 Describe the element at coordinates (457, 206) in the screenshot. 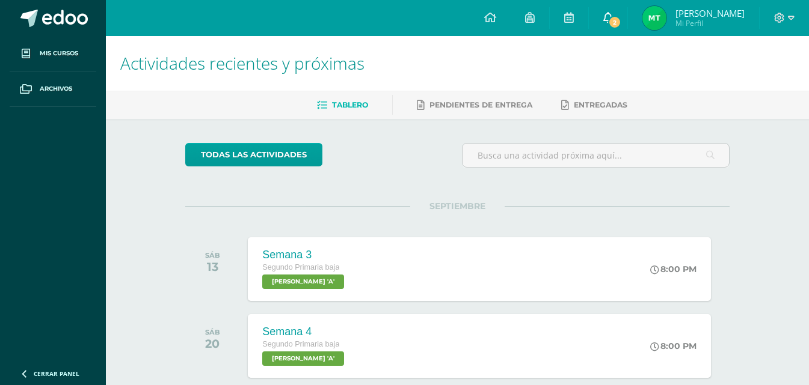

I see `span: SEPTIEMBRE` at that location.